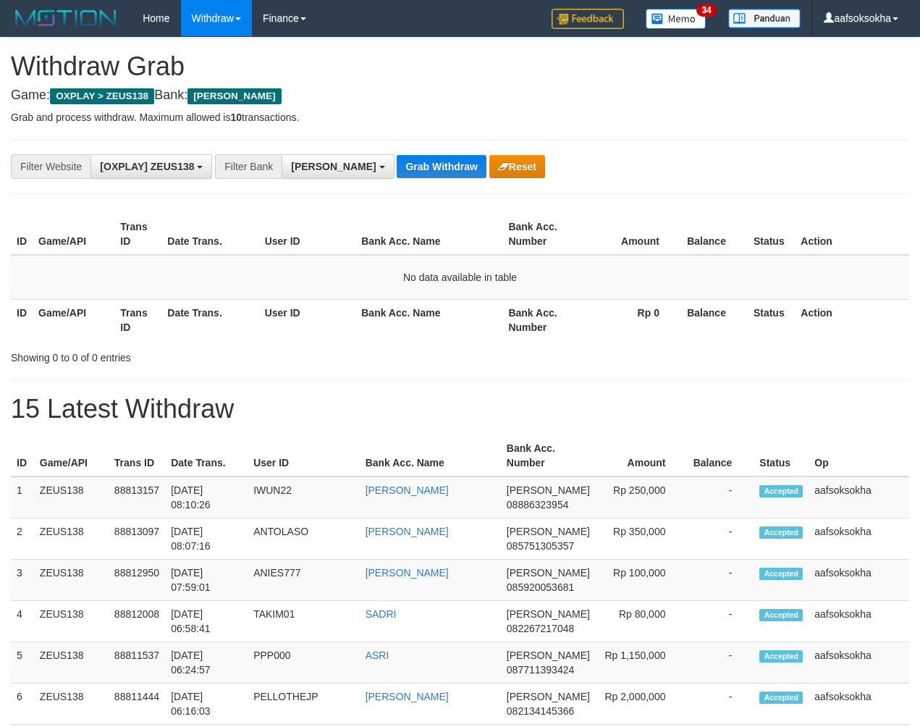  Describe the element at coordinates (381, 614) in the screenshot. I see `a: SADRI` at that location.